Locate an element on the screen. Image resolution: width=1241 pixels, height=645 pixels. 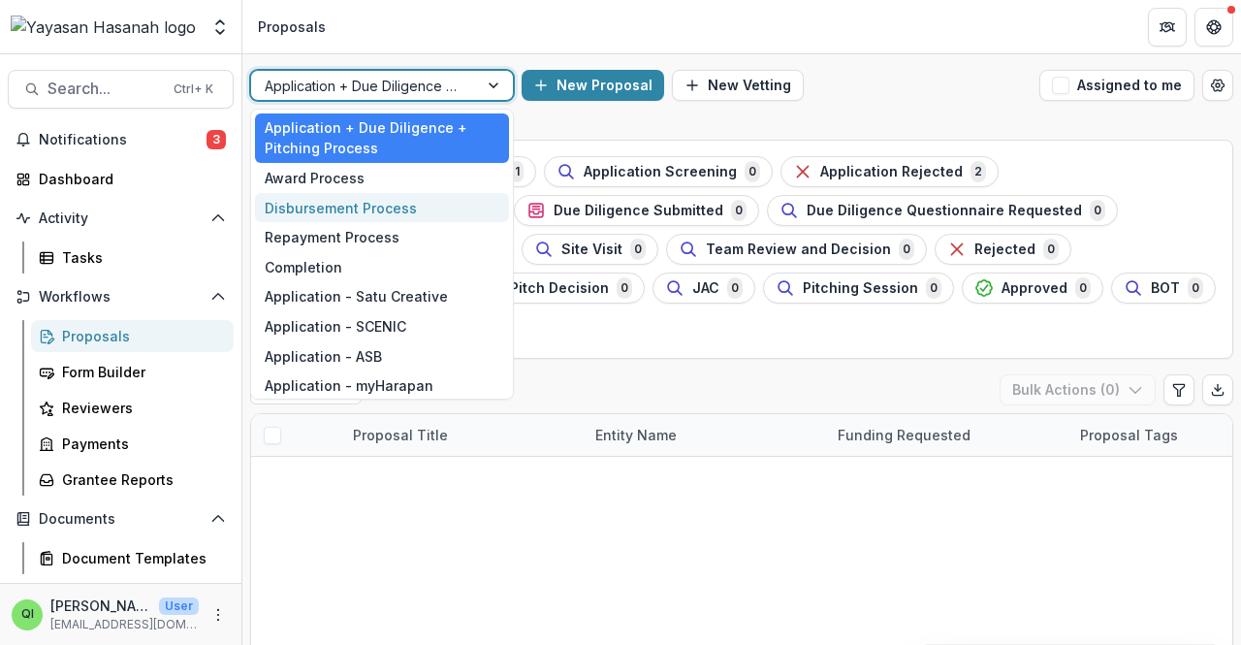
span: Search... is located at coordinates (105, 88).